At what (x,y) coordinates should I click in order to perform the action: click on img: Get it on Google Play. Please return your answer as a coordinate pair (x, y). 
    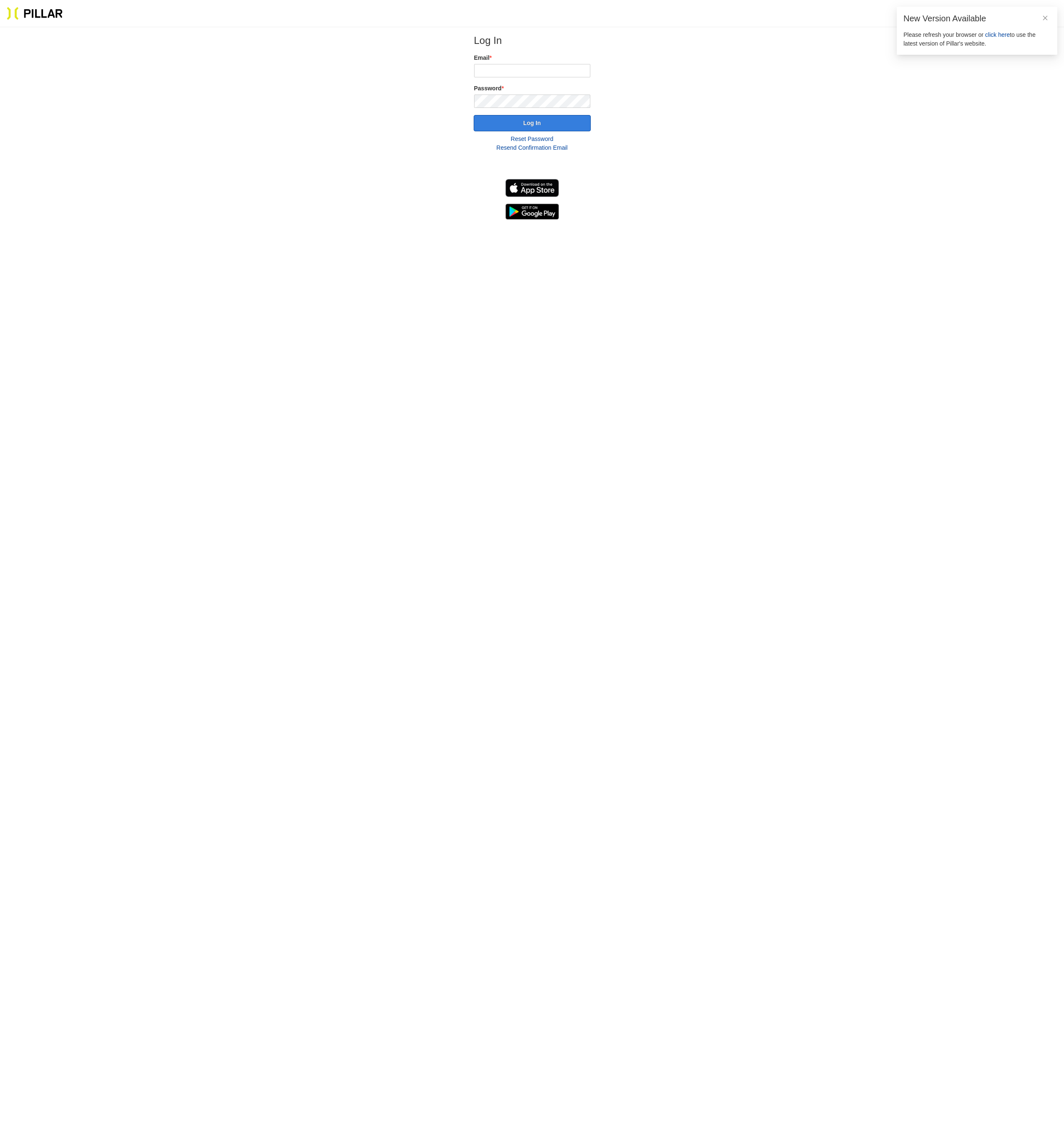
    Looking at the image, I should click on (532, 211).